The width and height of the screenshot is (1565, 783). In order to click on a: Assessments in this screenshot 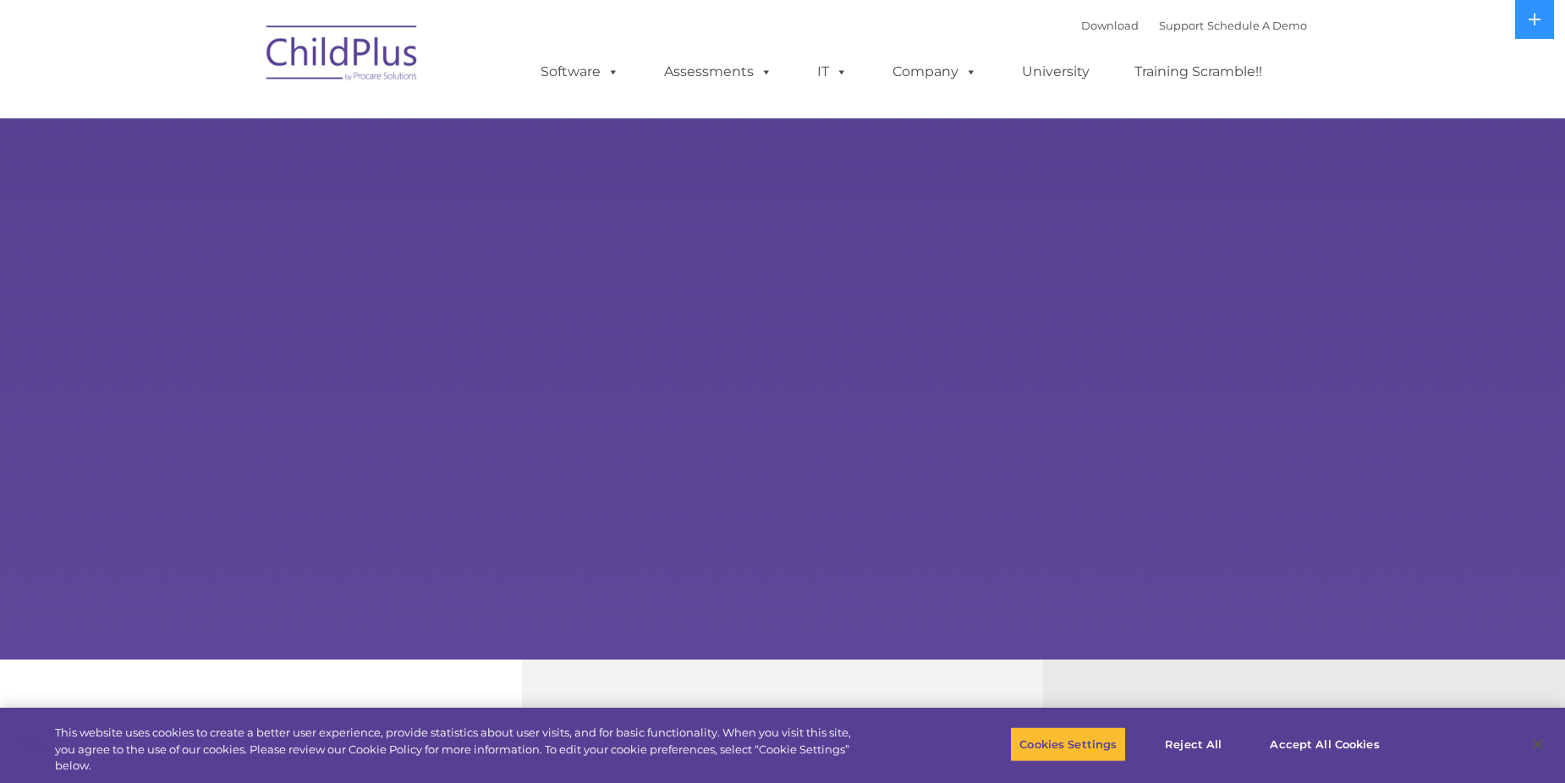, I will do `click(718, 72)`.